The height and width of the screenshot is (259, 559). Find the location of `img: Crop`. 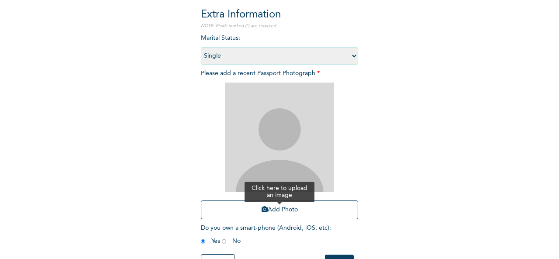

img: Crop is located at coordinates (280, 137).